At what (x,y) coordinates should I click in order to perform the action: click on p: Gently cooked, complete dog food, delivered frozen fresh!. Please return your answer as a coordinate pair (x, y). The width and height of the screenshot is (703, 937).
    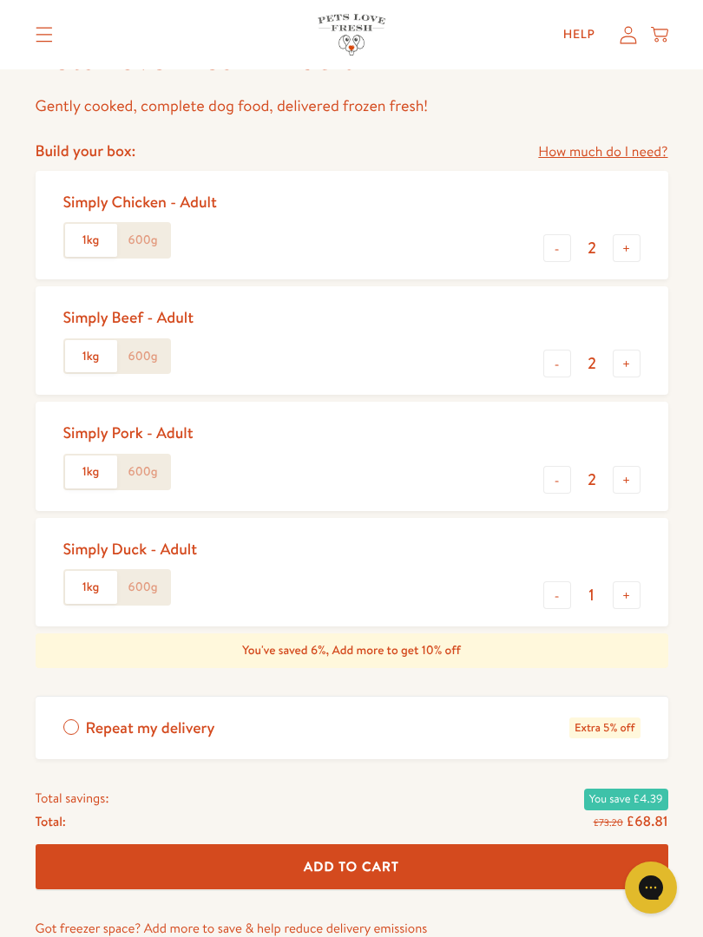
    Looking at the image, I should click on (351, 106).